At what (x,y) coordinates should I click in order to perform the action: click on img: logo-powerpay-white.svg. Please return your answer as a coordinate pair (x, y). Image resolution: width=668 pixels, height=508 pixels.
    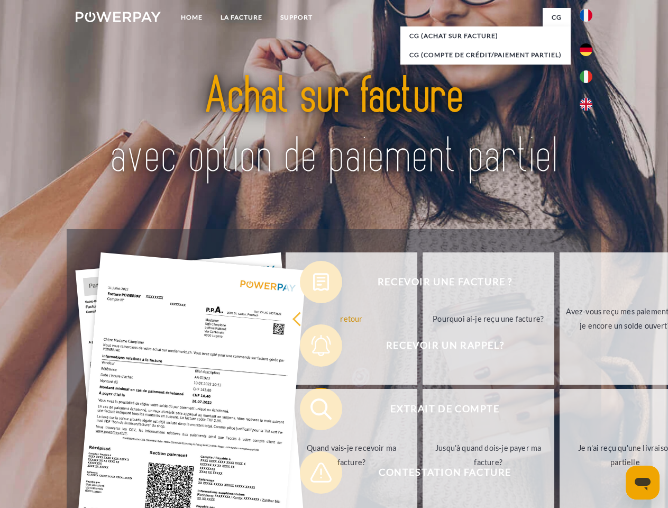
    Looking at the image, I should click on (118, 17).